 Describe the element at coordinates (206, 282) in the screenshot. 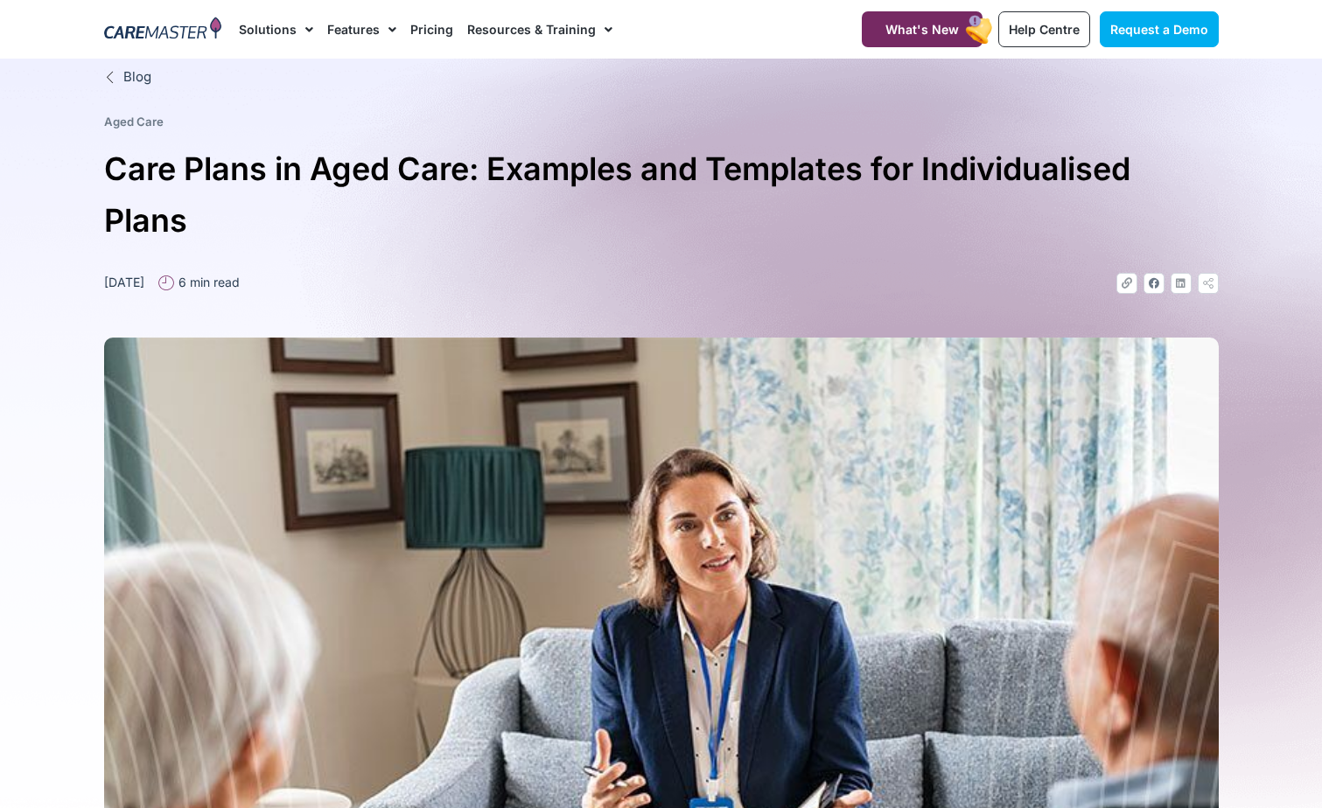

I see `span: 6 min read` at that location.